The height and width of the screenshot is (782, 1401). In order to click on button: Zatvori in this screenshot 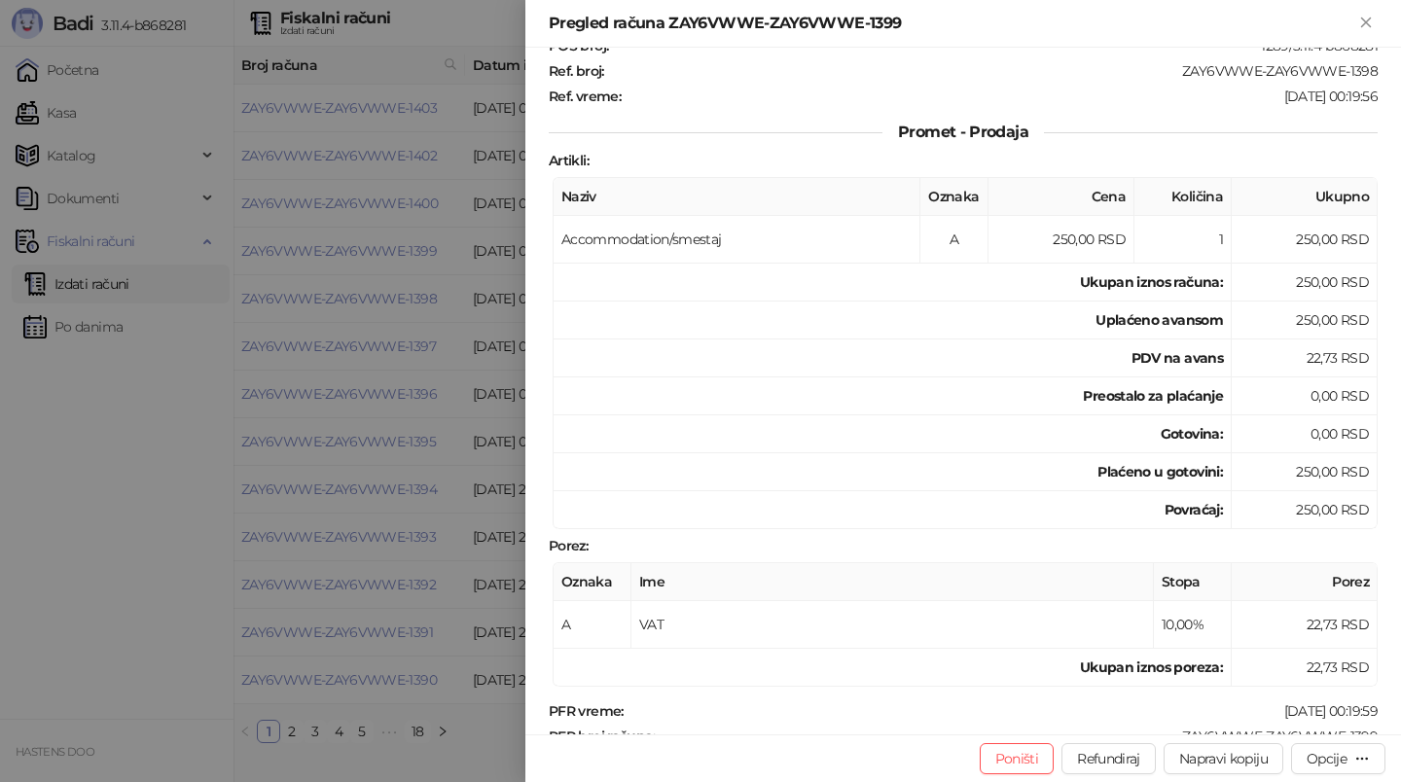, I will do `click(1366, 23)`.